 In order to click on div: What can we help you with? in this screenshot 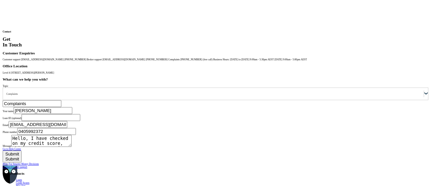, I will do `click(215, 79)`.